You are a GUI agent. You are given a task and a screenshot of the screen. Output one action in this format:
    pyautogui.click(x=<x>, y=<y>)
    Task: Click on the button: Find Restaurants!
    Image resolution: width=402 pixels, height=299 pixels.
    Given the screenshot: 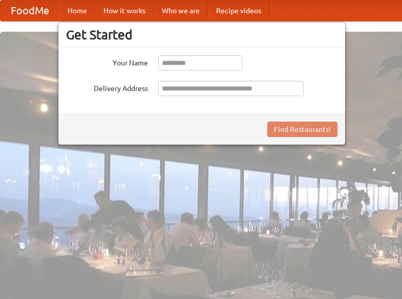 What is the action you would take?
    pyautogui.click(x=302, y=130)
    